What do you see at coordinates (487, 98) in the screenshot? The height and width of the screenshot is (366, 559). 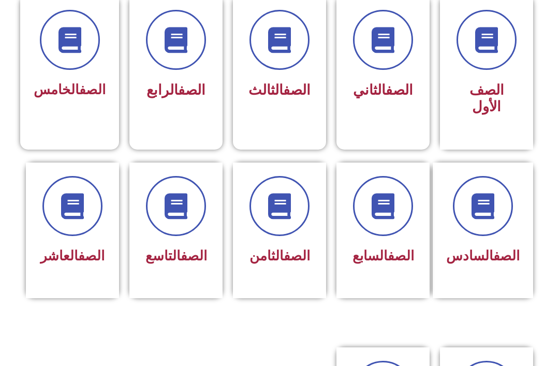 I see `span: الصف الأول` at bounding box center [487, 98].